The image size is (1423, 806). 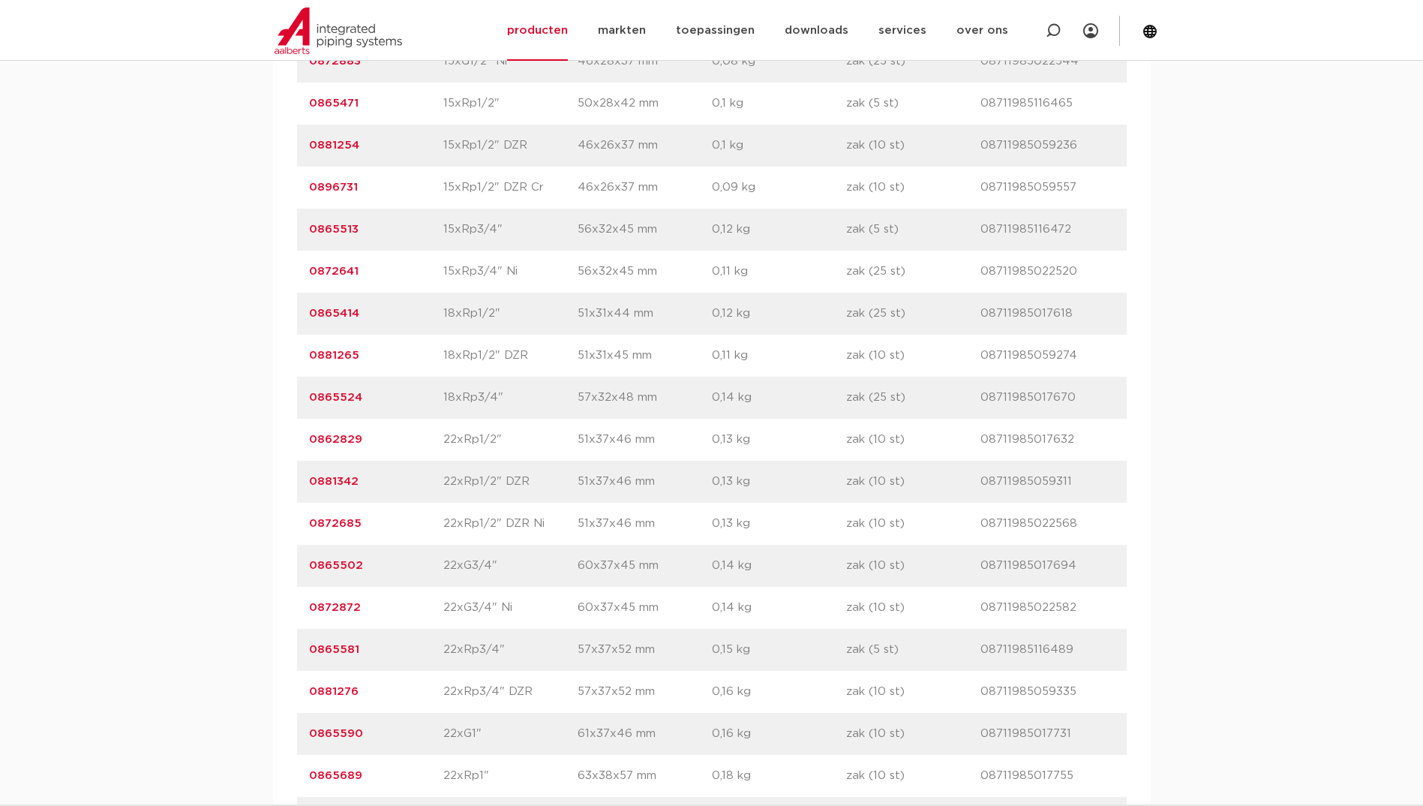 What do you see at coordinates (1048, 566) in the screenshot?
I see `p: 08711985017694` at bounding box center [1048, 566].